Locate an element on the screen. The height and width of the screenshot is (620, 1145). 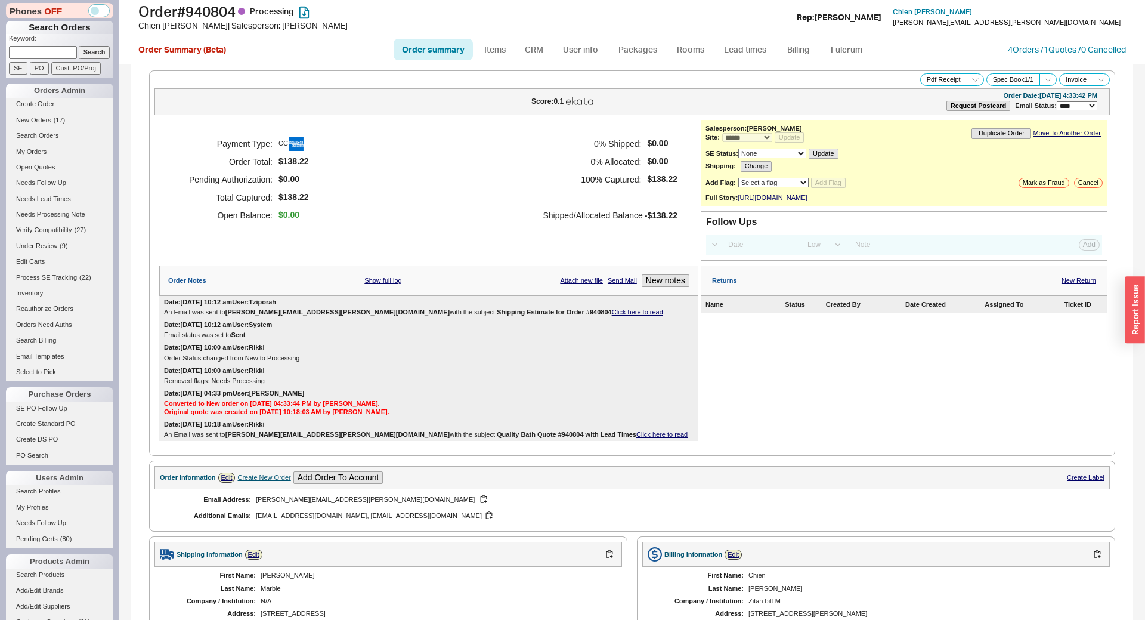
span: Mark as Fraud is located at coordinates (1044, 183).